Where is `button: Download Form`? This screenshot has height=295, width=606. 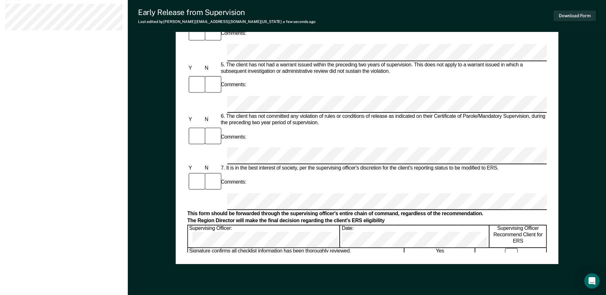 button: Download Form is located at coordinates (574, 16).